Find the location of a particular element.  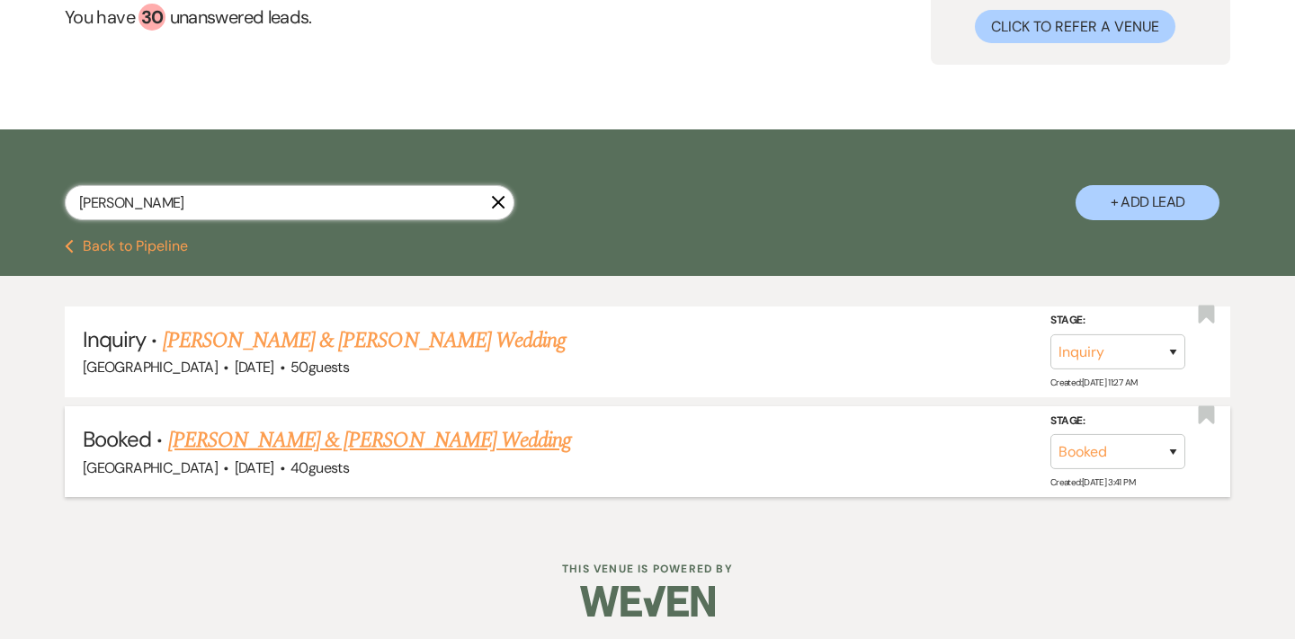

img: Weven Logo is located at coordinates (647, 602).